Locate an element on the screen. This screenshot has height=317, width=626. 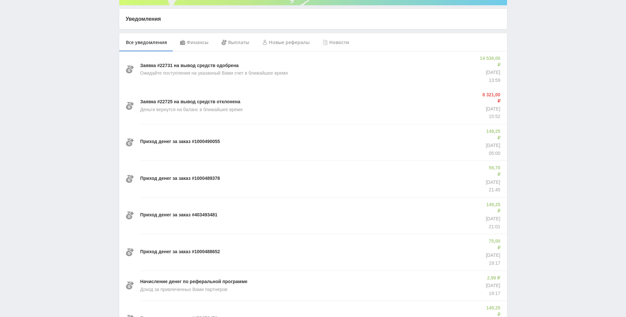
div: Все уведомления is located at coordinates (146, 42).